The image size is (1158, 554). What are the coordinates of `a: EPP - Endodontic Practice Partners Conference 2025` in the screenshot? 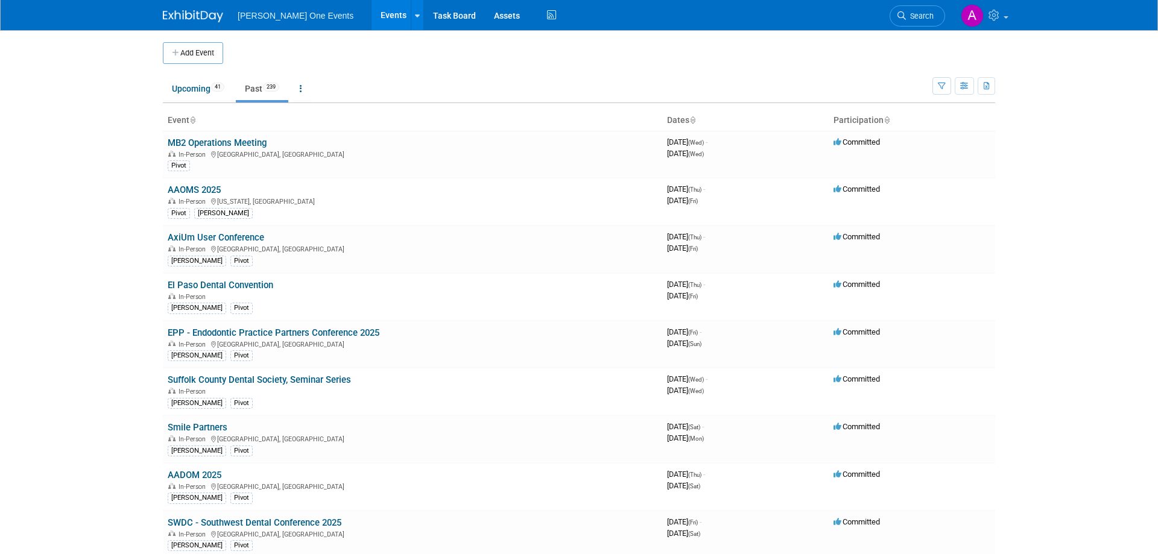 It's located at (273, 333).